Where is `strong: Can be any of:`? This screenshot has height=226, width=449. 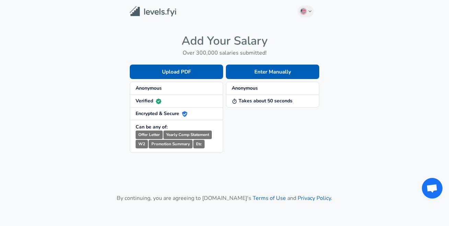
strong: Can be any of: is located at coordinates (152, 127).